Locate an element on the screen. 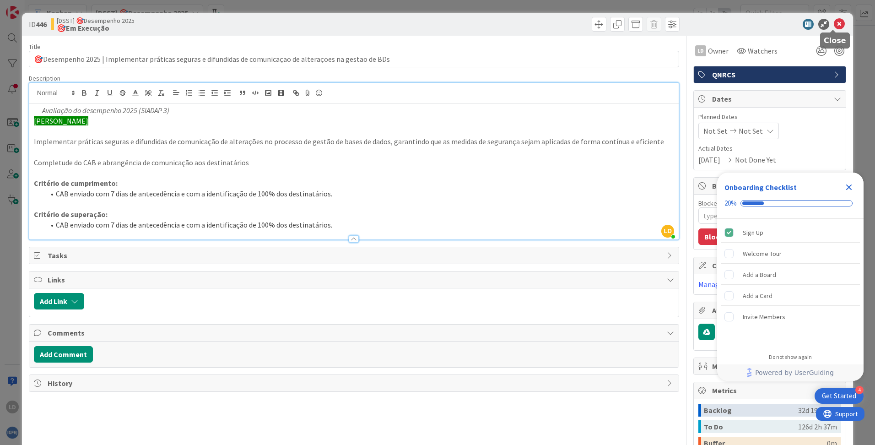 The image size is (875, 445). b: 446 is located at coordinates (41, 24).